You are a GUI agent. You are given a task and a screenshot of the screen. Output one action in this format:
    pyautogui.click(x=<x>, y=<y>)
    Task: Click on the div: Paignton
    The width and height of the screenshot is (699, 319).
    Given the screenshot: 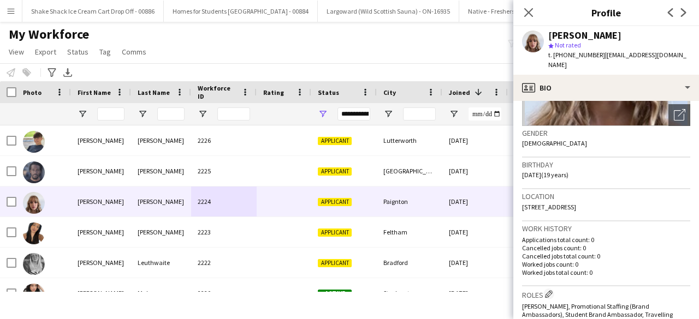 What is the action you would take?
    pyautogui.click(x=409, y=201)
    